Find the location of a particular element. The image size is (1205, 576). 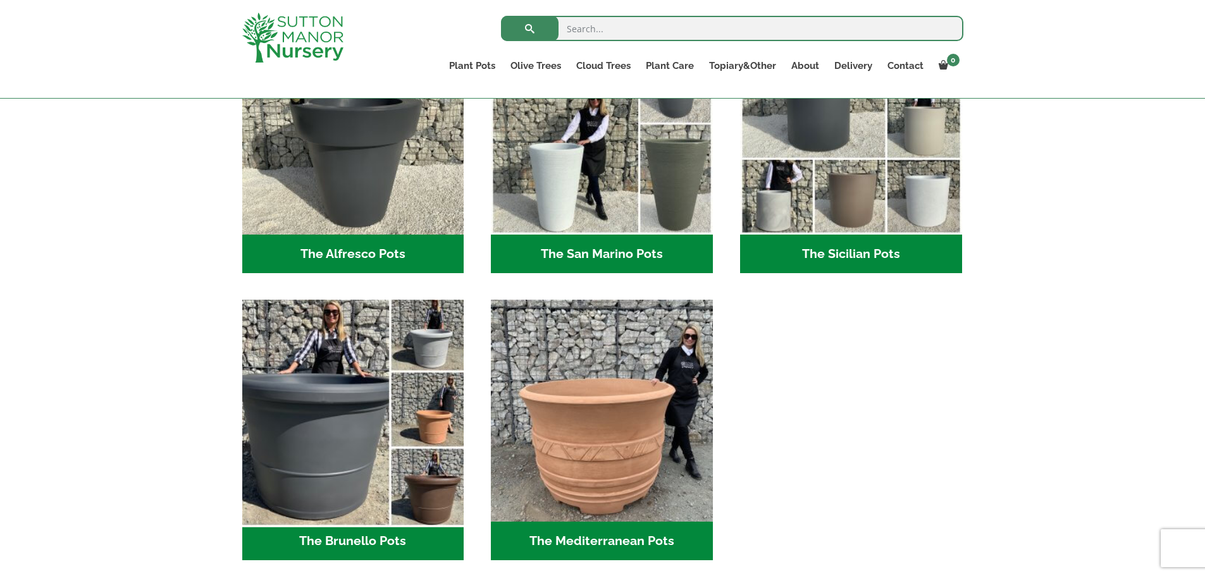

img: The Brunello Pots is located at coordinates (353, 411).